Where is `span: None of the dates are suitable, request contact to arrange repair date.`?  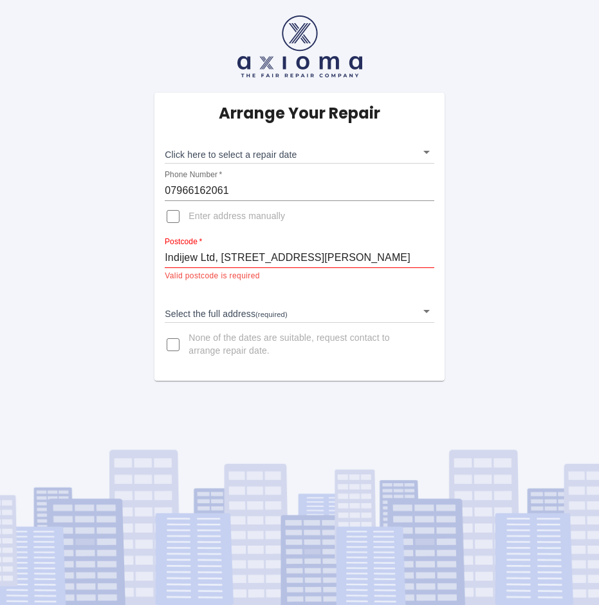
span: None of the dates are suitable, request contact to arrange repair date. is located at coordinates (306, 344).